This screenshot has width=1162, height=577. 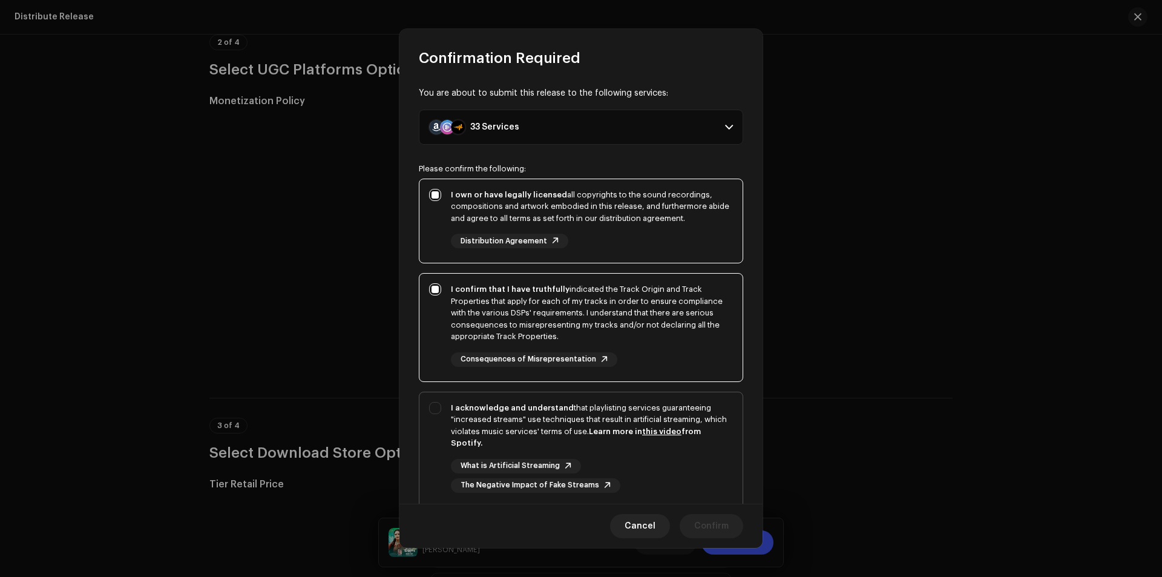 What do you see at coordinates (494, 127) in the screenshot?
I see `div: 33 Services` at bounding box center [494, 127].